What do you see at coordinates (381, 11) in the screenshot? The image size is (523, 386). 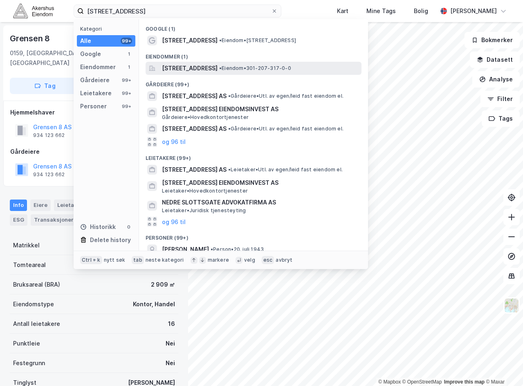 I see `div: Mine Tags` at bounding box center [381, 11].